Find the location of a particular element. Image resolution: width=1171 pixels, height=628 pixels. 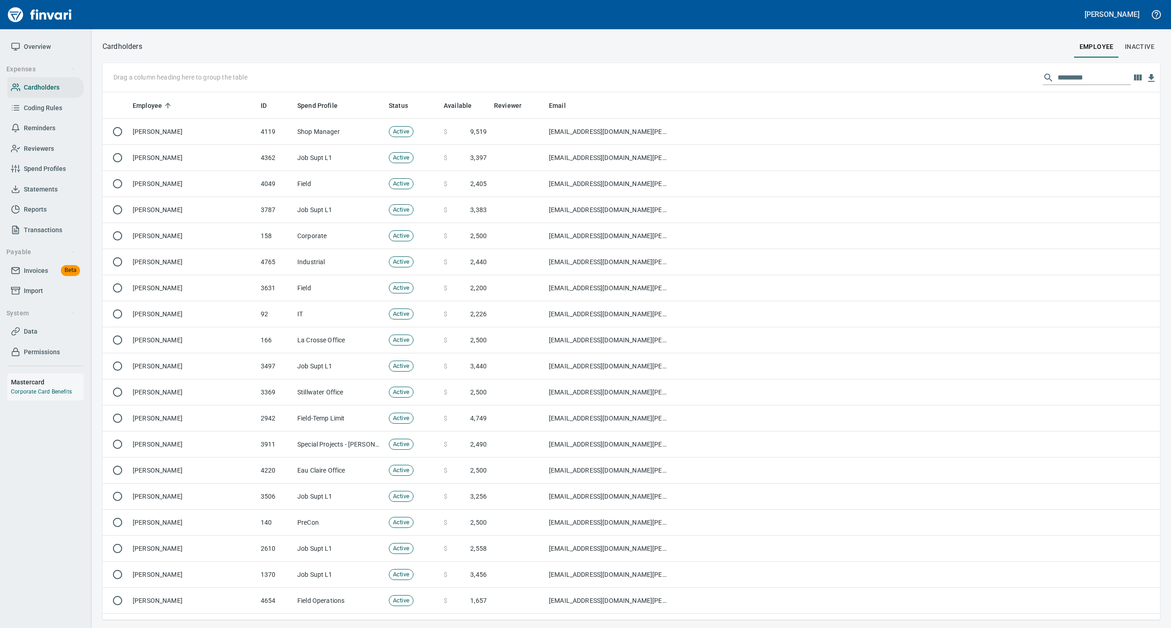

span: Overview is located at coordinates (37, 47).